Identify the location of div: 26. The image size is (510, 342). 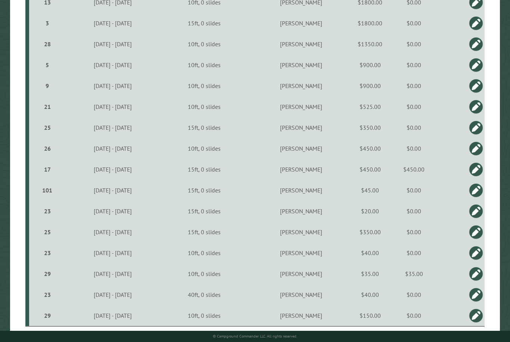
(47, 149).